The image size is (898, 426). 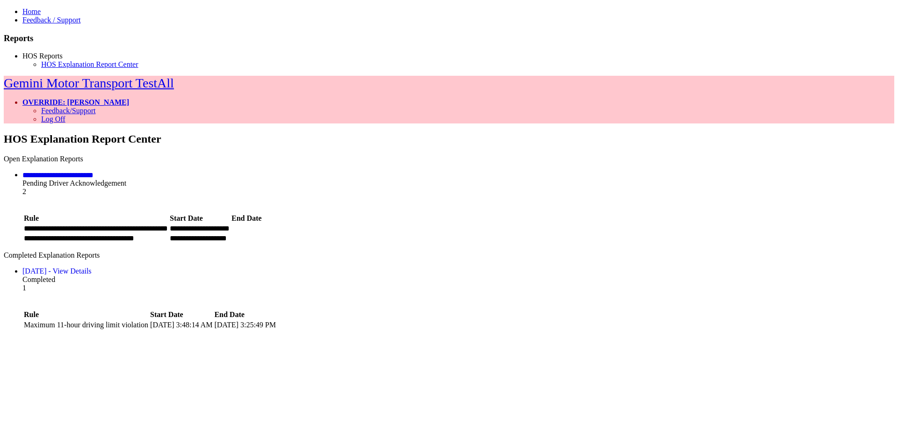 I want to click on a: HOS Explanation Report Center, so click(x=90, y=64).